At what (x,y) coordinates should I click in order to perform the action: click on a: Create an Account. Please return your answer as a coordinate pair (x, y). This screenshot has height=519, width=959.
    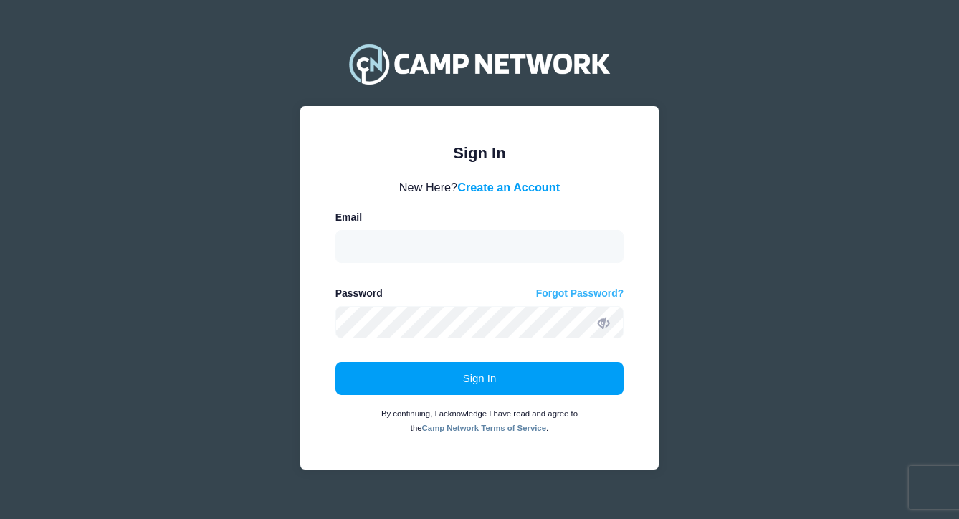
    Looking at the image, I should click on (508, 187).